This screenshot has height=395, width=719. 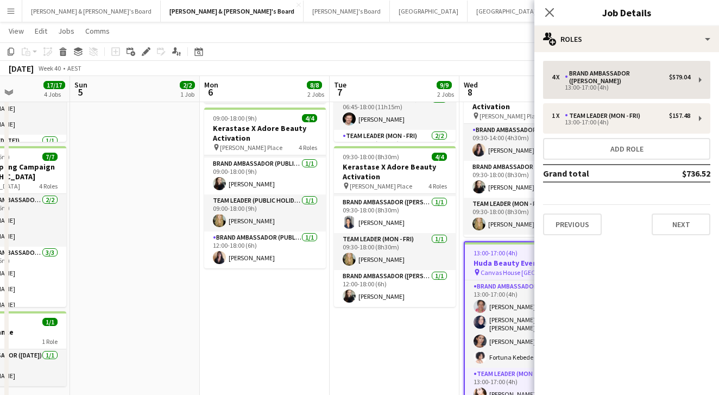 What do you see at coordinates (41, 31) in the screenshot?
I see `a: Edit` at bounding box center [41, 31].